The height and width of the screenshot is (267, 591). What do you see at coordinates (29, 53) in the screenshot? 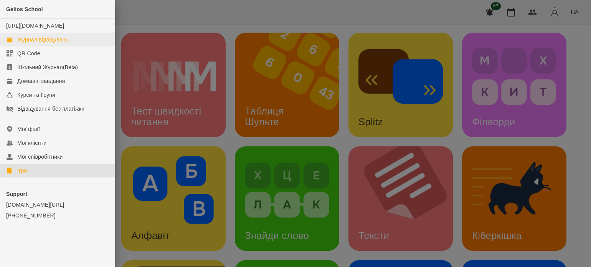
I see `div: QR Code` at bounding box center [29, 53].